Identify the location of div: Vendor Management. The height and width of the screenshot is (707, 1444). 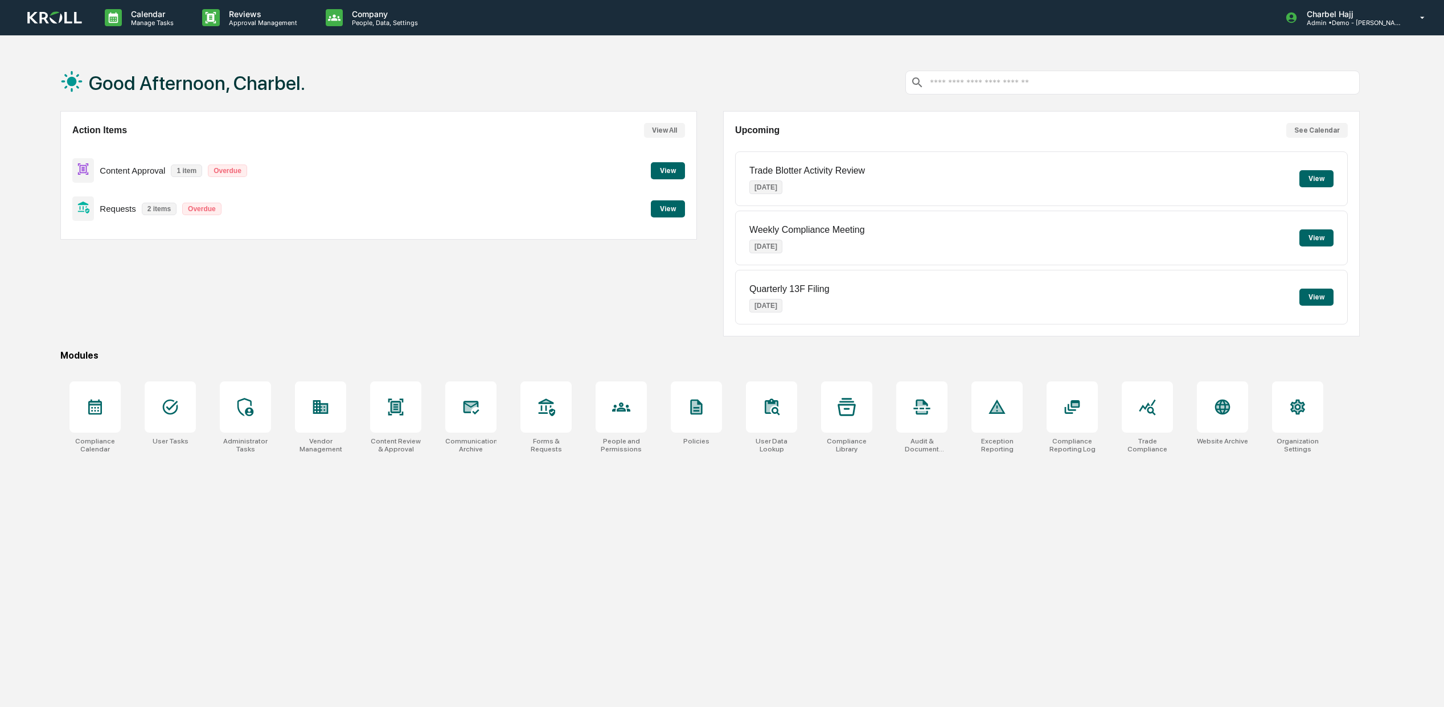
(321, 445).